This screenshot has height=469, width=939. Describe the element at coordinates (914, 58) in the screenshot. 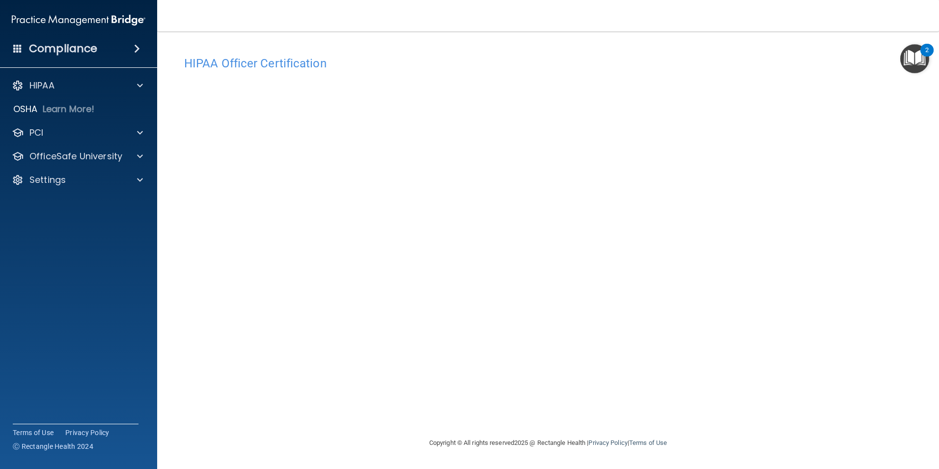

I see `button: Open Resource Center, 2 new notifications` at that location.